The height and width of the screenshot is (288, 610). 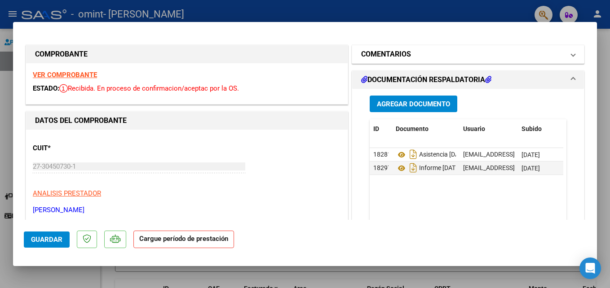 What do you see at coordinates (386, 54) in the screenshot?
I see `h1: COMENTARIOS` at bounding box center [386, 54].